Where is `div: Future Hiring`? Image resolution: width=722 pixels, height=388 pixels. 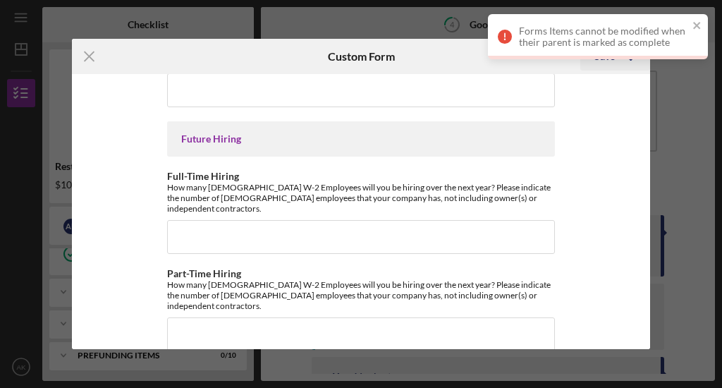 div: Future Hiring is located at coordinates (361, 139).